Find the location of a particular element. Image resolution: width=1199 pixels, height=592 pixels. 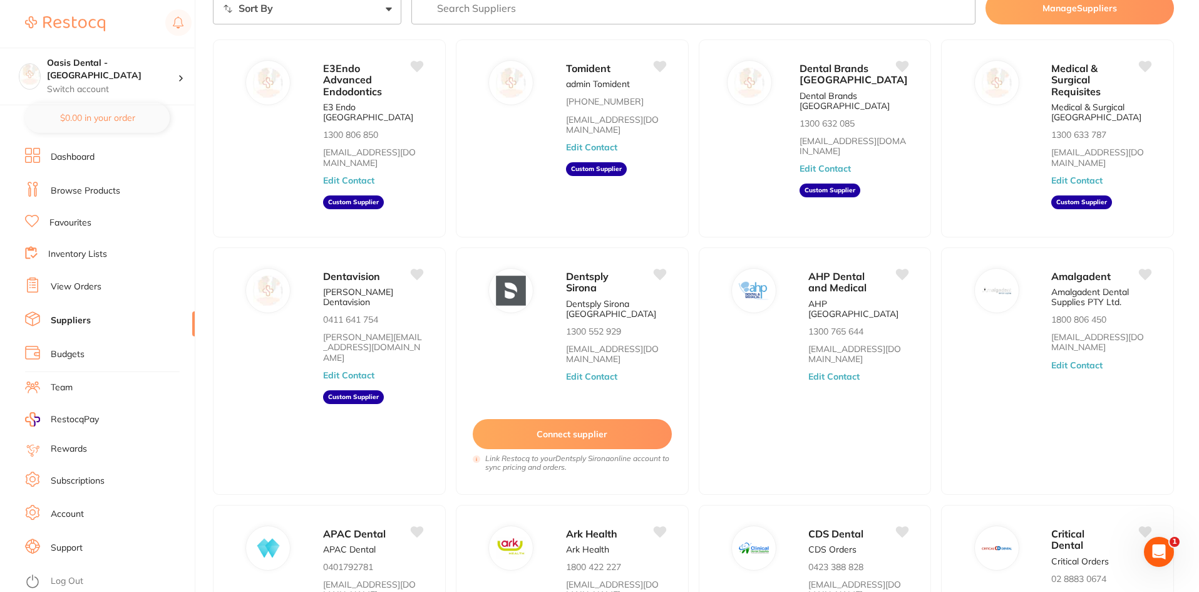

img: Tomident is located at coordinates (511, 83).